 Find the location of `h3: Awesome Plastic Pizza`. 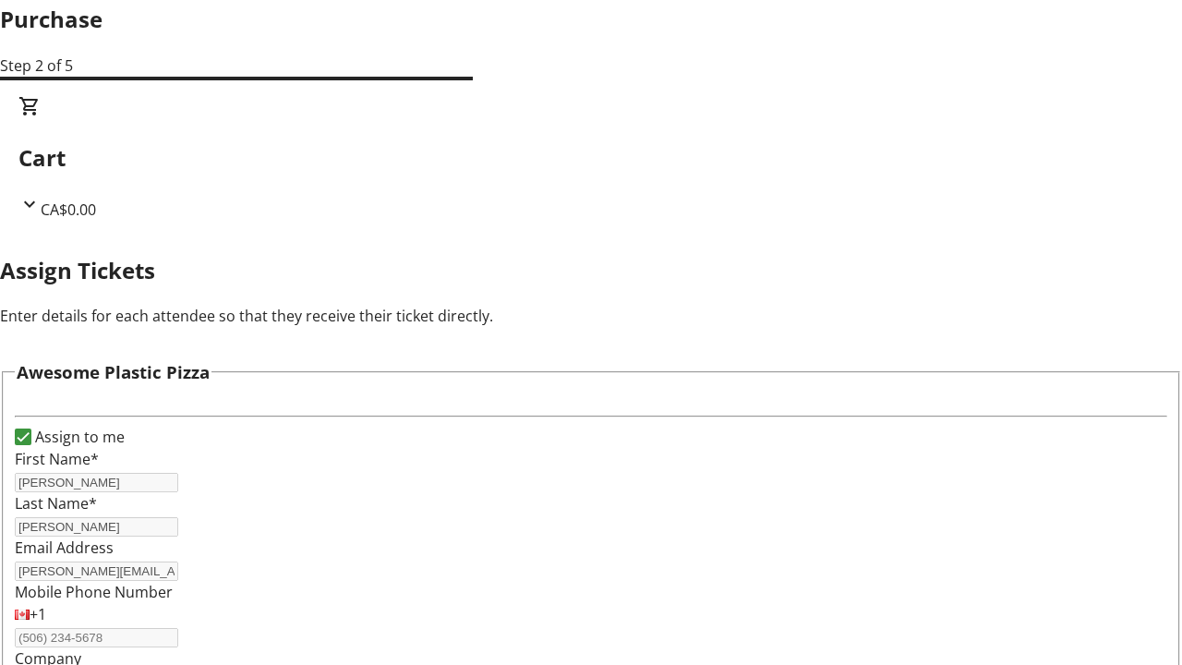

h3: Awesome Plastic Pizza is located at coordinates (113, 372).